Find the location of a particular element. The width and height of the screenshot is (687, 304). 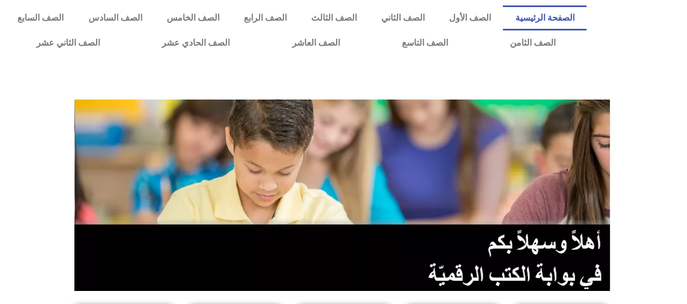

a: الصف الأول is located at coordinates (470, 18).